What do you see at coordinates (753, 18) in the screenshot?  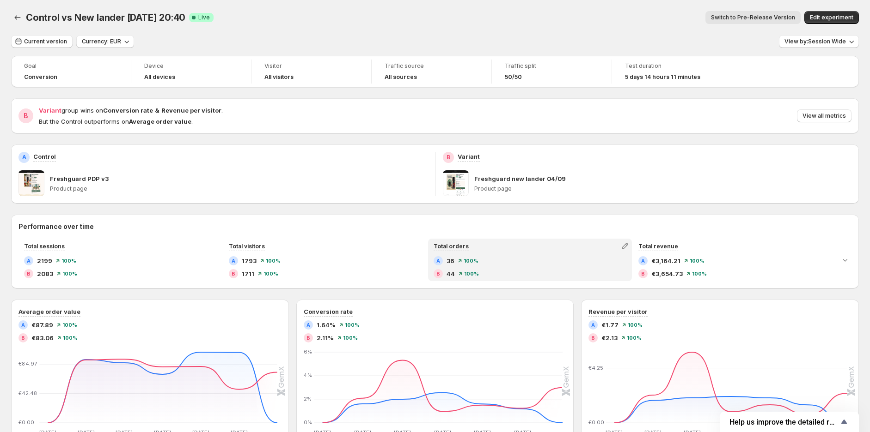 I see `span: Switch to Pre-Release Version` at bounding box center [753, 18].